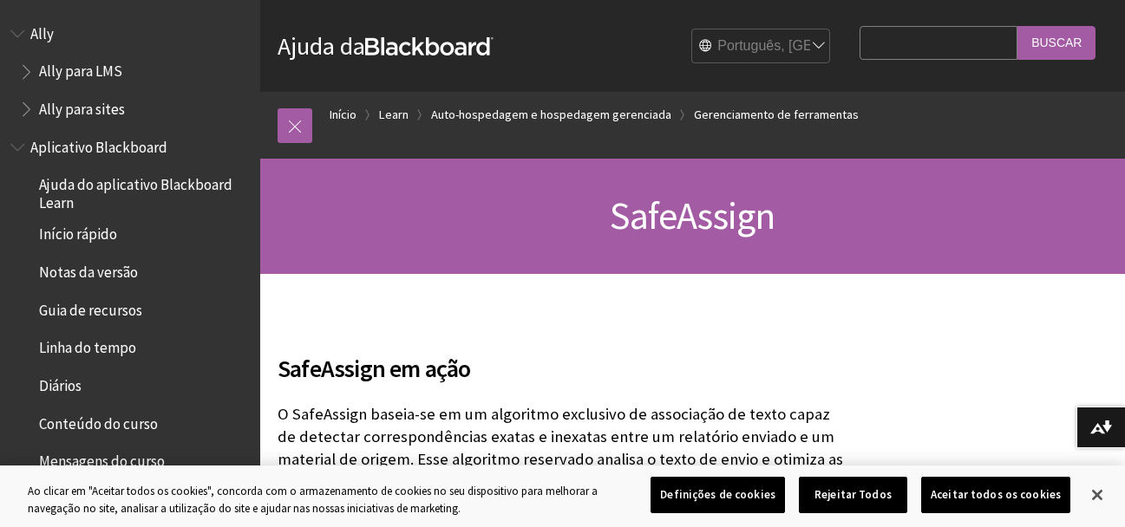 The width and height of the screenshot is (1125, 527). I want to click on select: Site Language Selector, so click(761, 47).